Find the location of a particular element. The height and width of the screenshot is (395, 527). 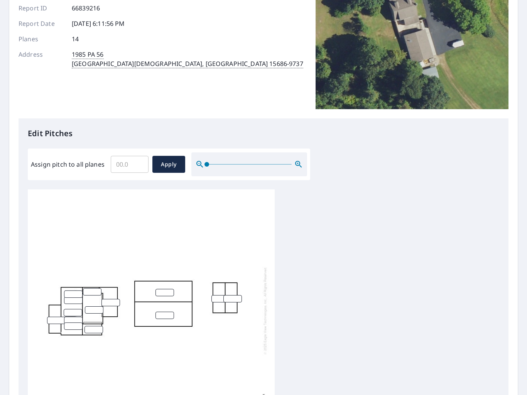

p: Report Date is located at coordinates (42, 24).